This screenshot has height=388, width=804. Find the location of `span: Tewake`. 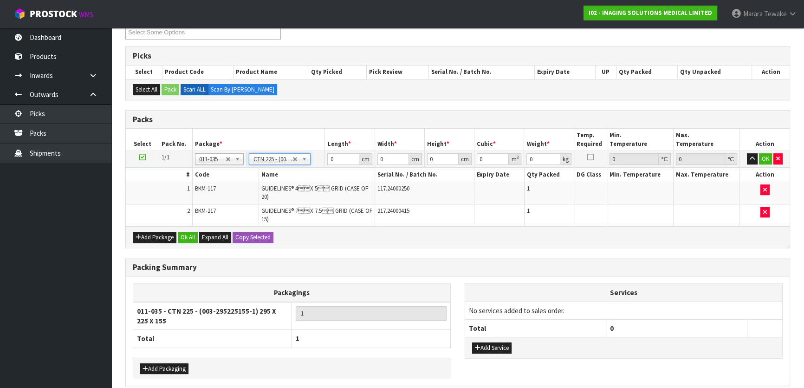

span: Tewake is located at coordinates (775, 13).